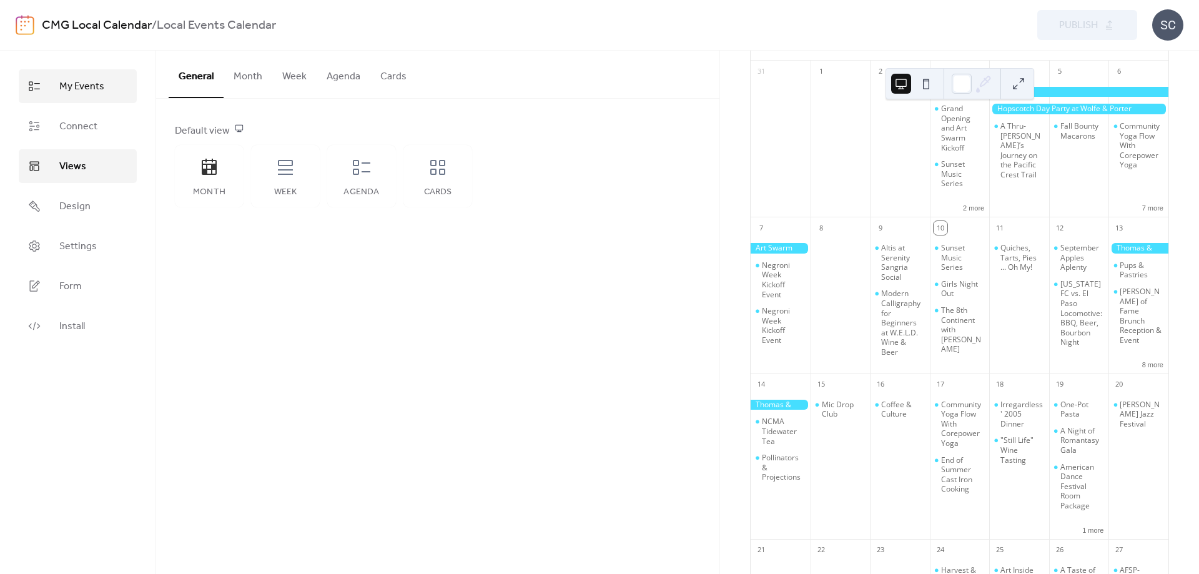 The width and height of the screenshot is (1199, 574). Describe the element at coordinates (362, 192) in the screenshot. I see `div: Agenda` at that location.